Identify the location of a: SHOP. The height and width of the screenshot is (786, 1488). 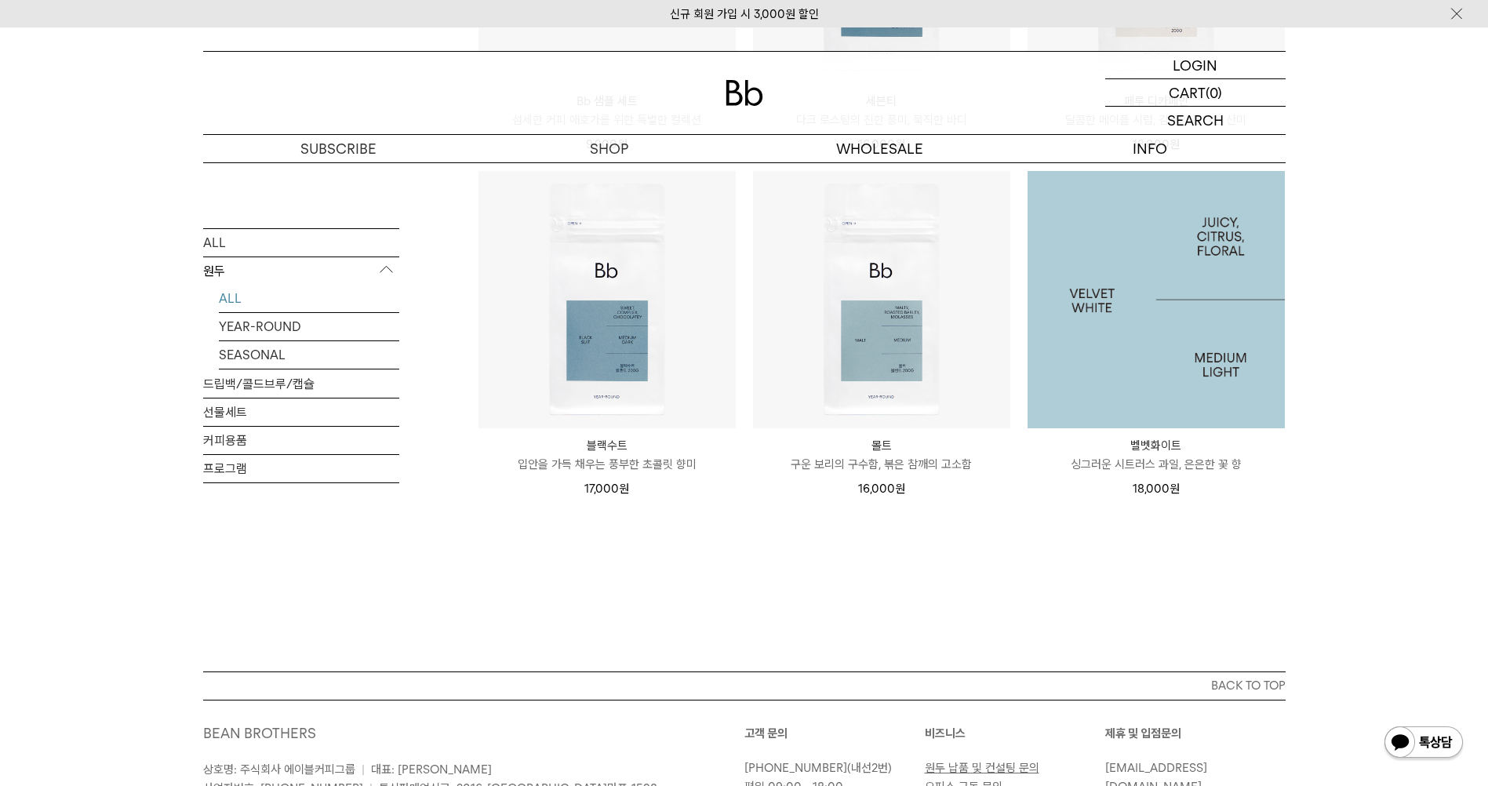
(609, 148).